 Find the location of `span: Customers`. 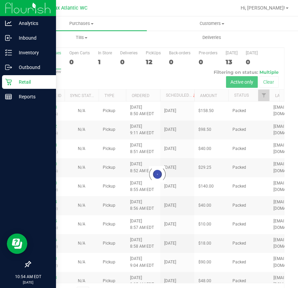

span: Customers is located at coordinates (212, 24).